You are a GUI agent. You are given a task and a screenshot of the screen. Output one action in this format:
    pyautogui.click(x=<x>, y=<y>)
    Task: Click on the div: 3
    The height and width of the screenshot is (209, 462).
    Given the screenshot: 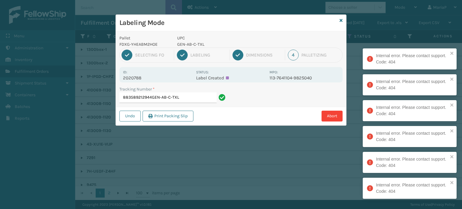 What is the action you would take?
    pyautogui.click(x=238, y=55)
    